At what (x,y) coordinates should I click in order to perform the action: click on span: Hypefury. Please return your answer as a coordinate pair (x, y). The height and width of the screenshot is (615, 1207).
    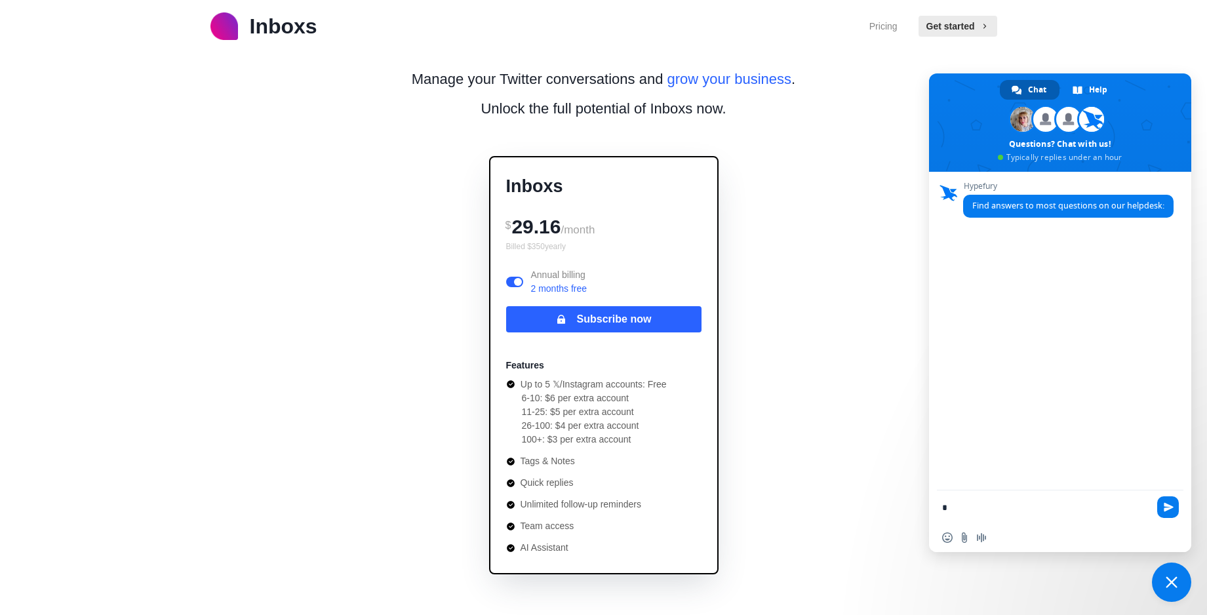
    Looking at the image, I should click on (1068, 186).